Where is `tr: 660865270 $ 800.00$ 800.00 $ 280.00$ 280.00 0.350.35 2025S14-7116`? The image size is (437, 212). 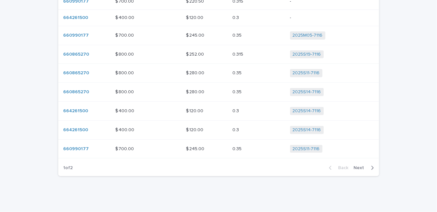 tr: 660865270 $ 800.00$ 800.00 $ 280.00$ 280.00 0.350.35 2025S14-7116 is located at coordinates (219, 92).